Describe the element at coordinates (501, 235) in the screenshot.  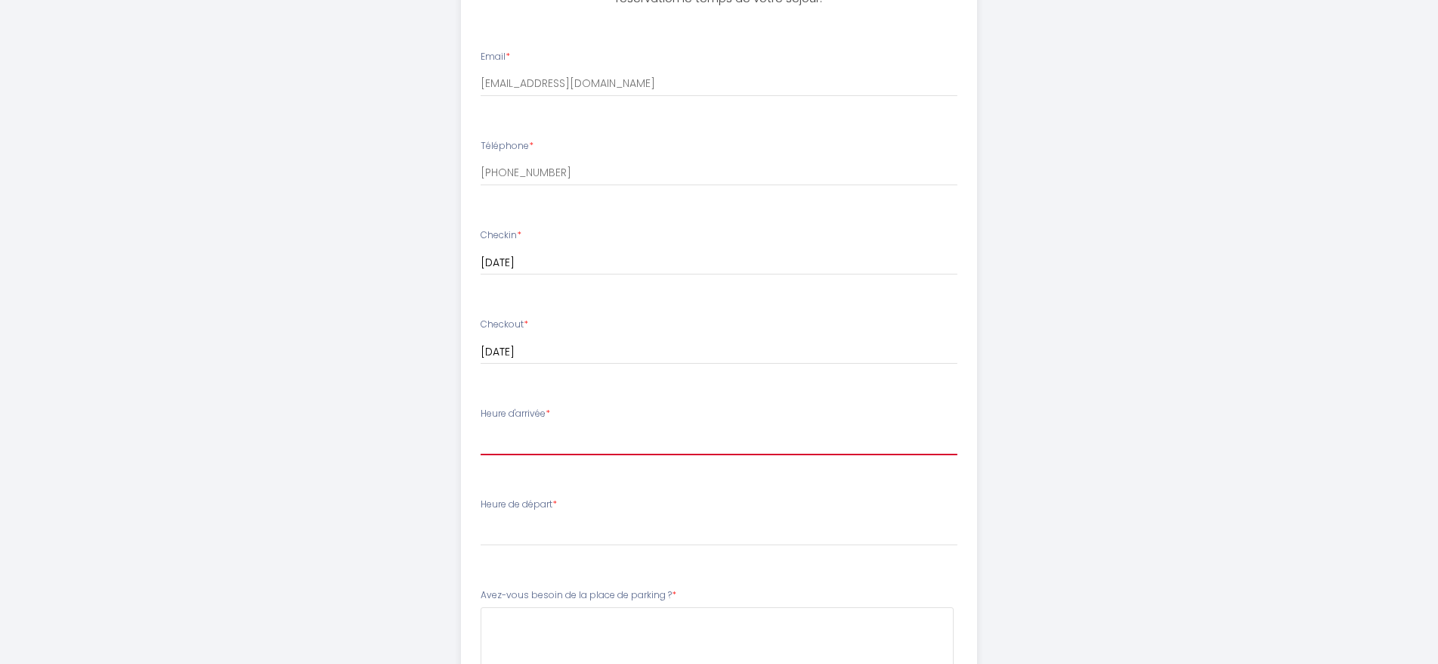
I see `label: Checkin` at that location.